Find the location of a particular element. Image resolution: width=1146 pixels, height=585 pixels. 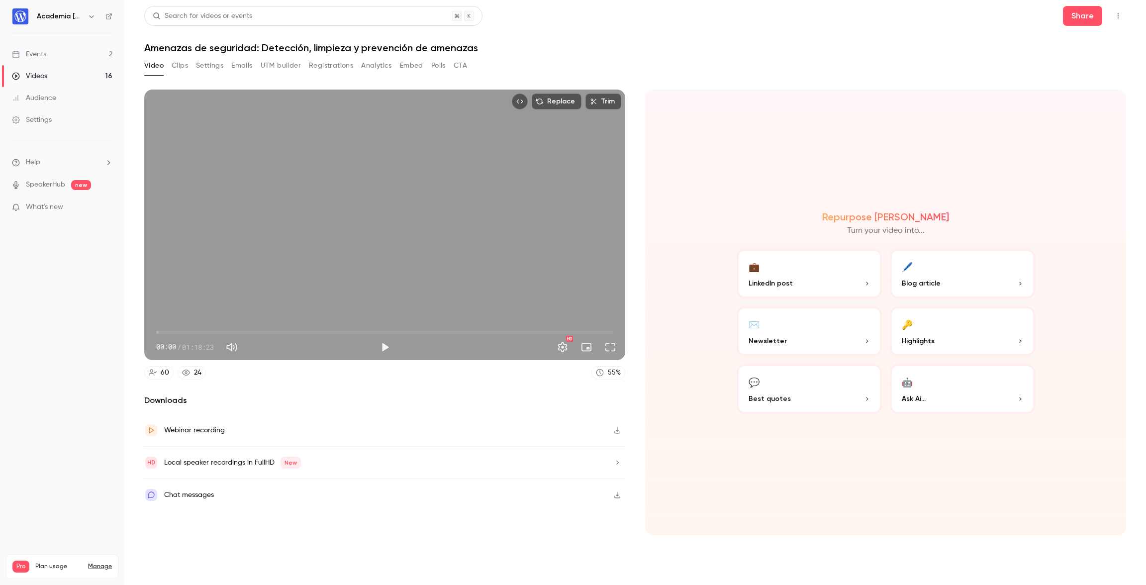

button: Replace is located at coordinates (557, 101).